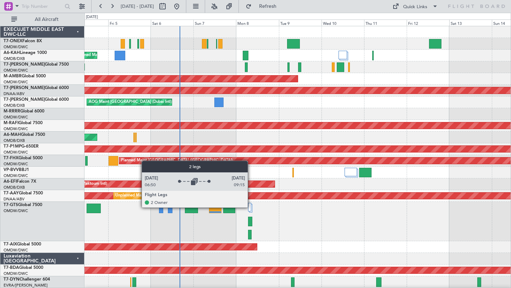 This screenshot has height=288, width=511. Describe the element at coordinates (12, 147) in the screenshot. I see `span: T7-P1MP` at that location.